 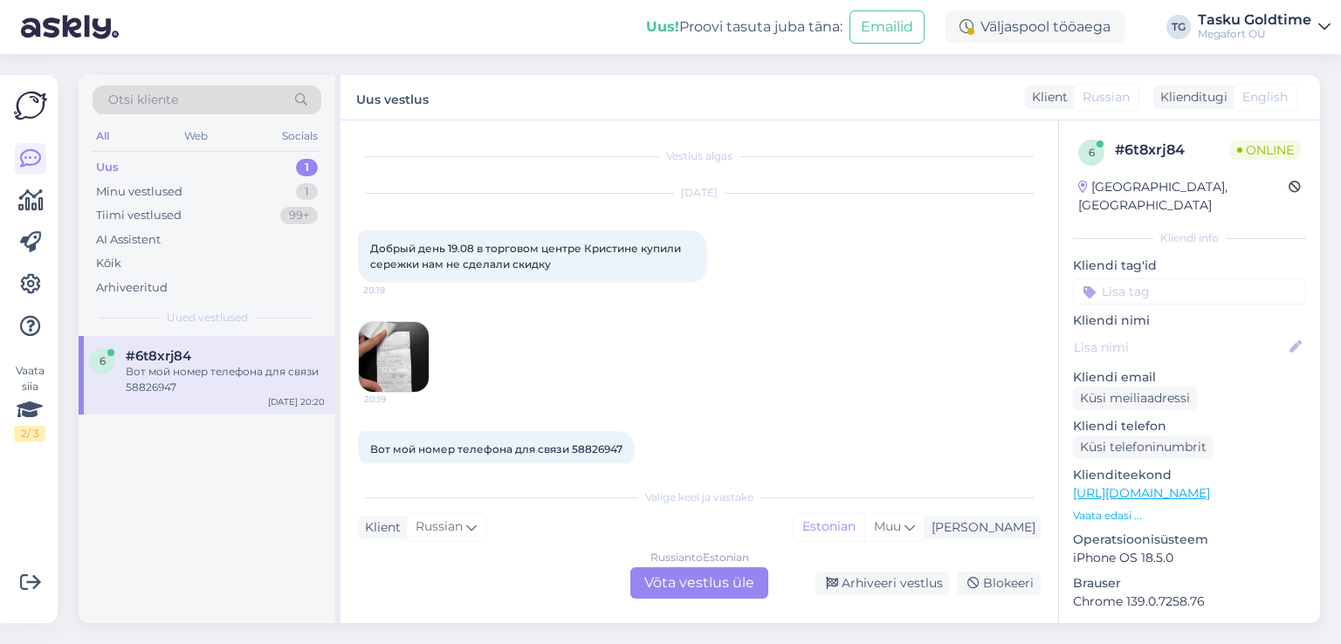 I want to click on span: Online, so click(x=1265, y=150).